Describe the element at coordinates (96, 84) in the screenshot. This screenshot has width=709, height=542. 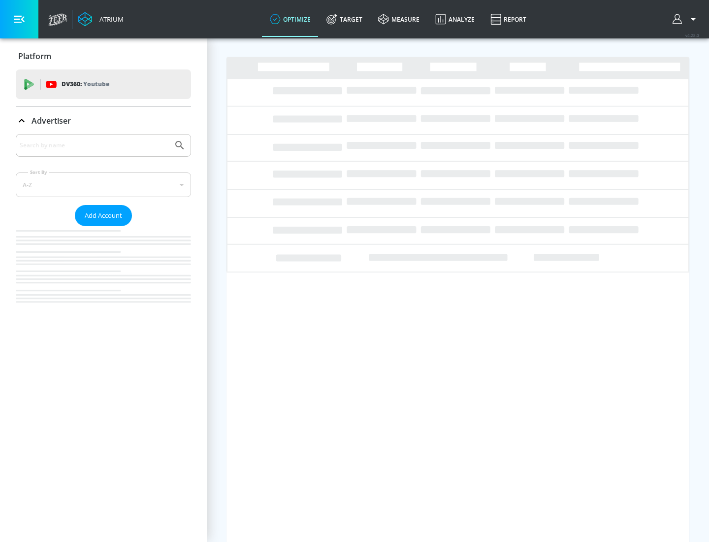
I see `p: Youtube` at that location.